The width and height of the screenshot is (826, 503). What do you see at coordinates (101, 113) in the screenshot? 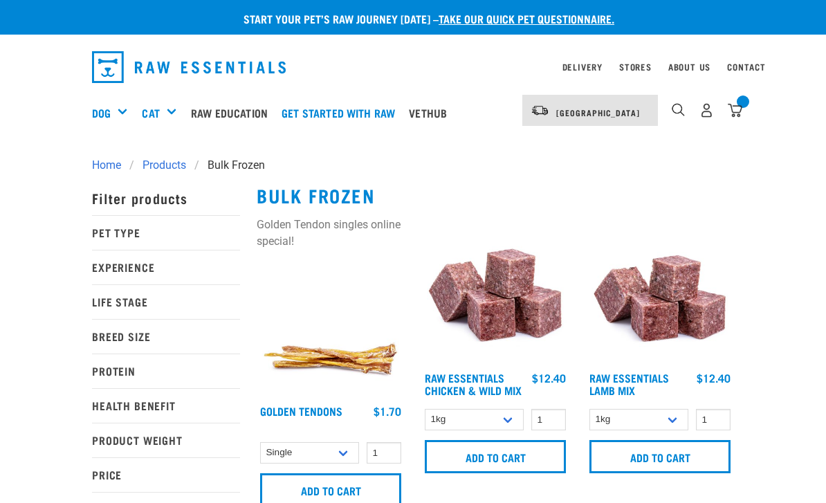
I see `a: Dog` at bounding box center [101, 113].